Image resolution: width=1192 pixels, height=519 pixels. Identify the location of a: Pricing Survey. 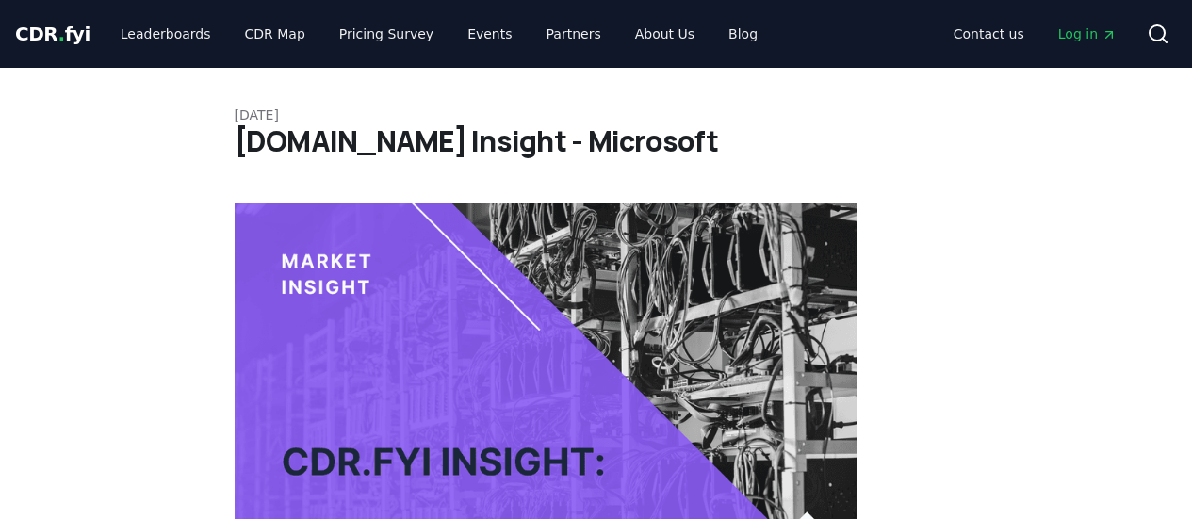
(386, 34).